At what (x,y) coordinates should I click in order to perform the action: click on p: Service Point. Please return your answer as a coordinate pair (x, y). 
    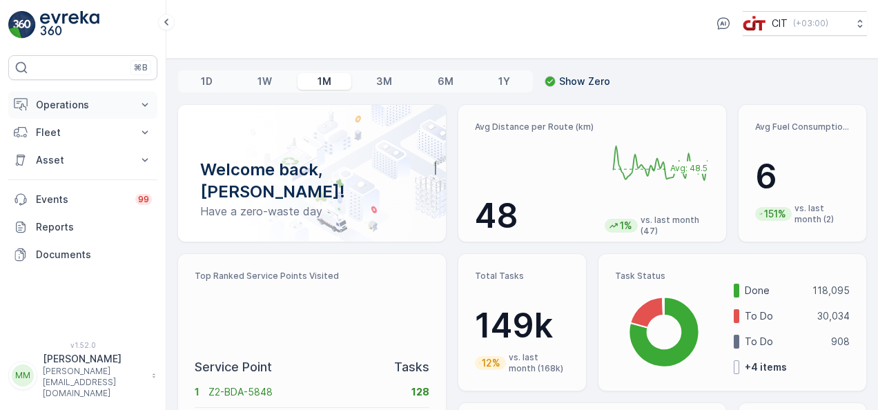
    Looking at the image, I should click on (233, 367).